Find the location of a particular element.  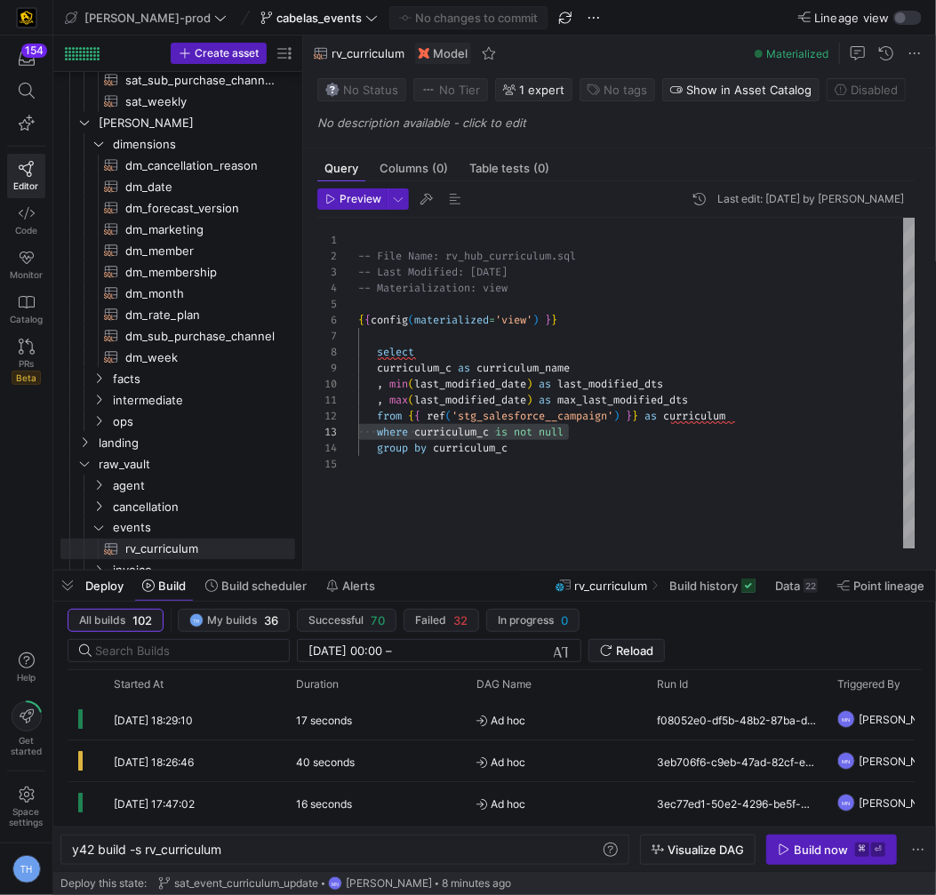

span: dm_cancellation_reason​​​​​​​​​​ is located at coordinates (200, 165).